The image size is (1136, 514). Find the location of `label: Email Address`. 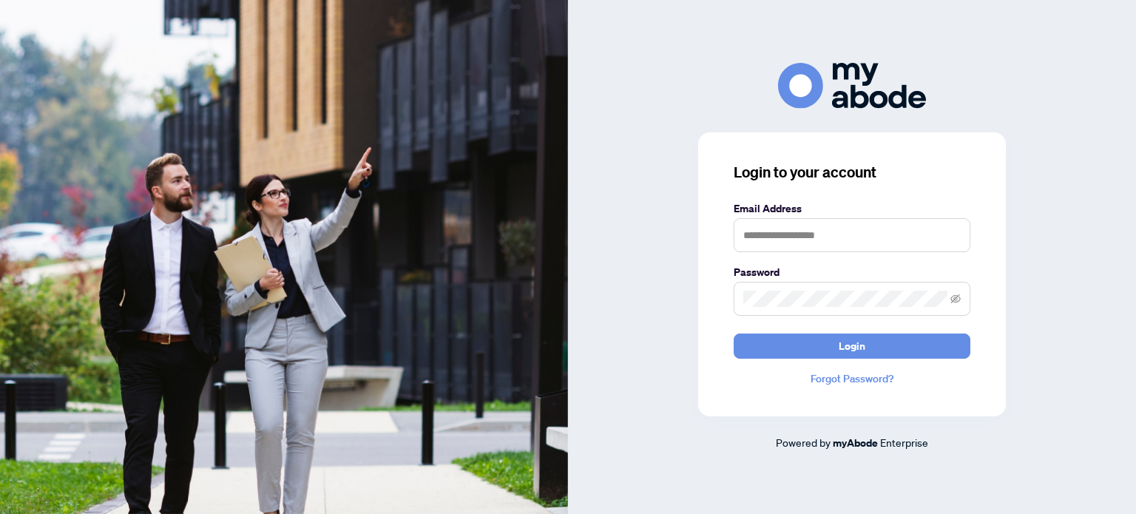

label: Email Address is located at coordinates (852, 209).